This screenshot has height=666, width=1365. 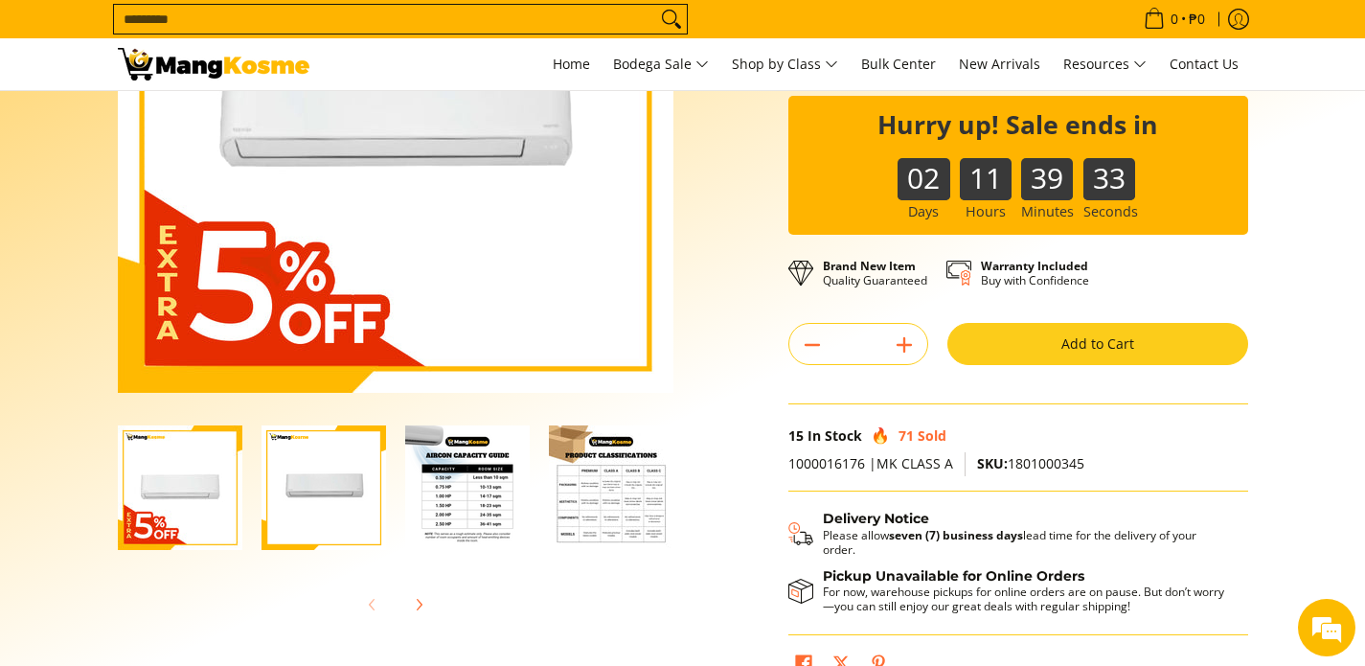 What do you see at coordinates (956, 534) in the screenshot?
I see `strong: seven (7) business days` at bounding box center [956, 534].